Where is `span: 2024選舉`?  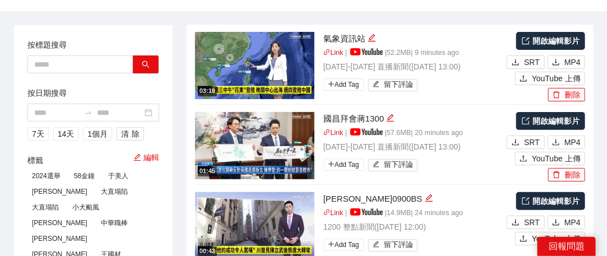 span: 2024選舉 is located at coordinates (46, 176).